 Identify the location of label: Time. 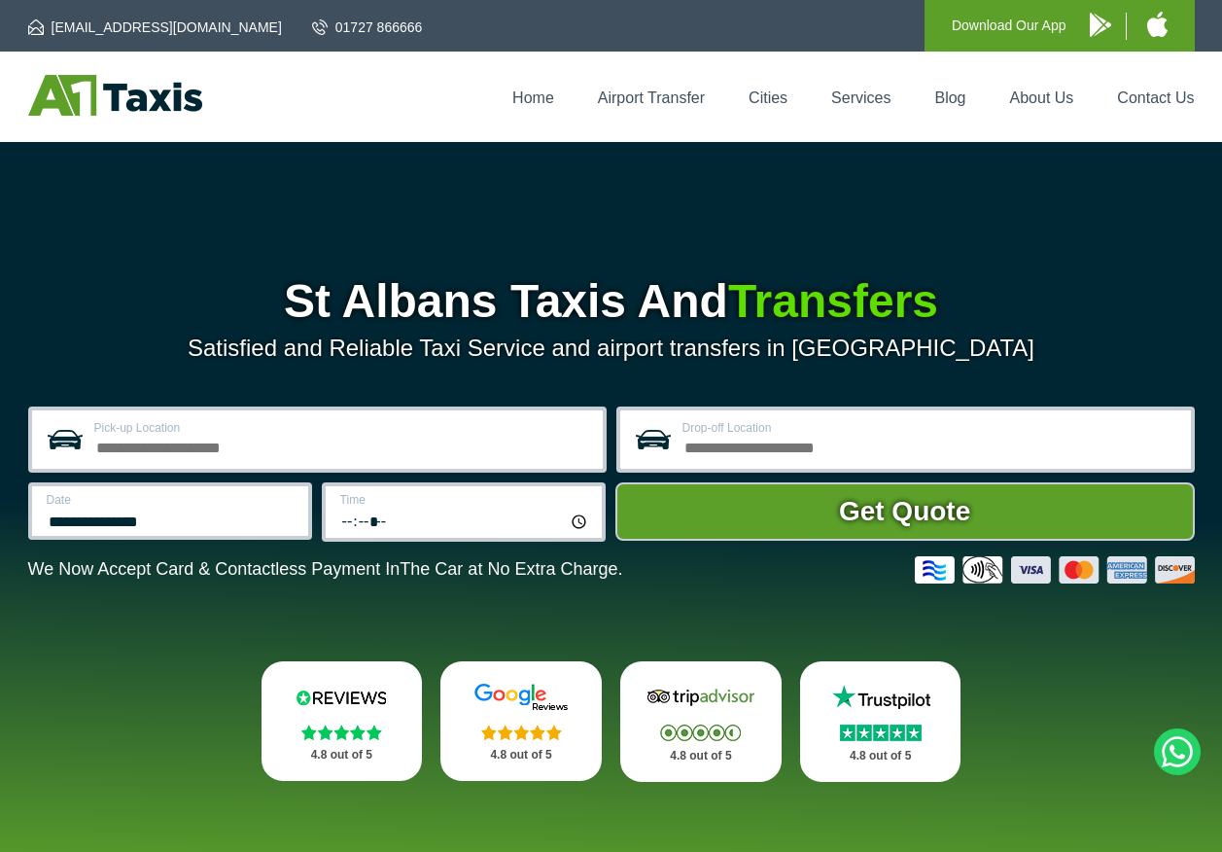
(465, 500).